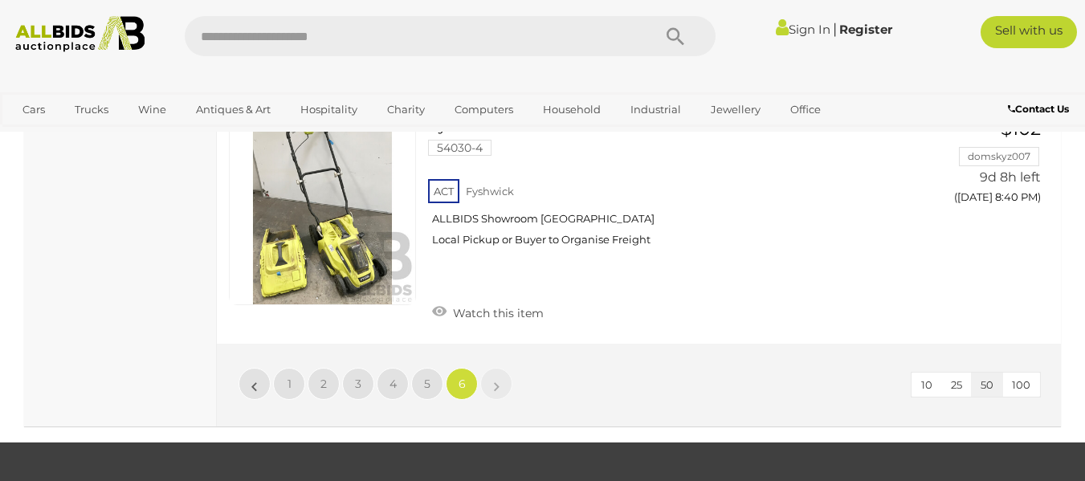  I want to click on a: Office, so click(806, 109).